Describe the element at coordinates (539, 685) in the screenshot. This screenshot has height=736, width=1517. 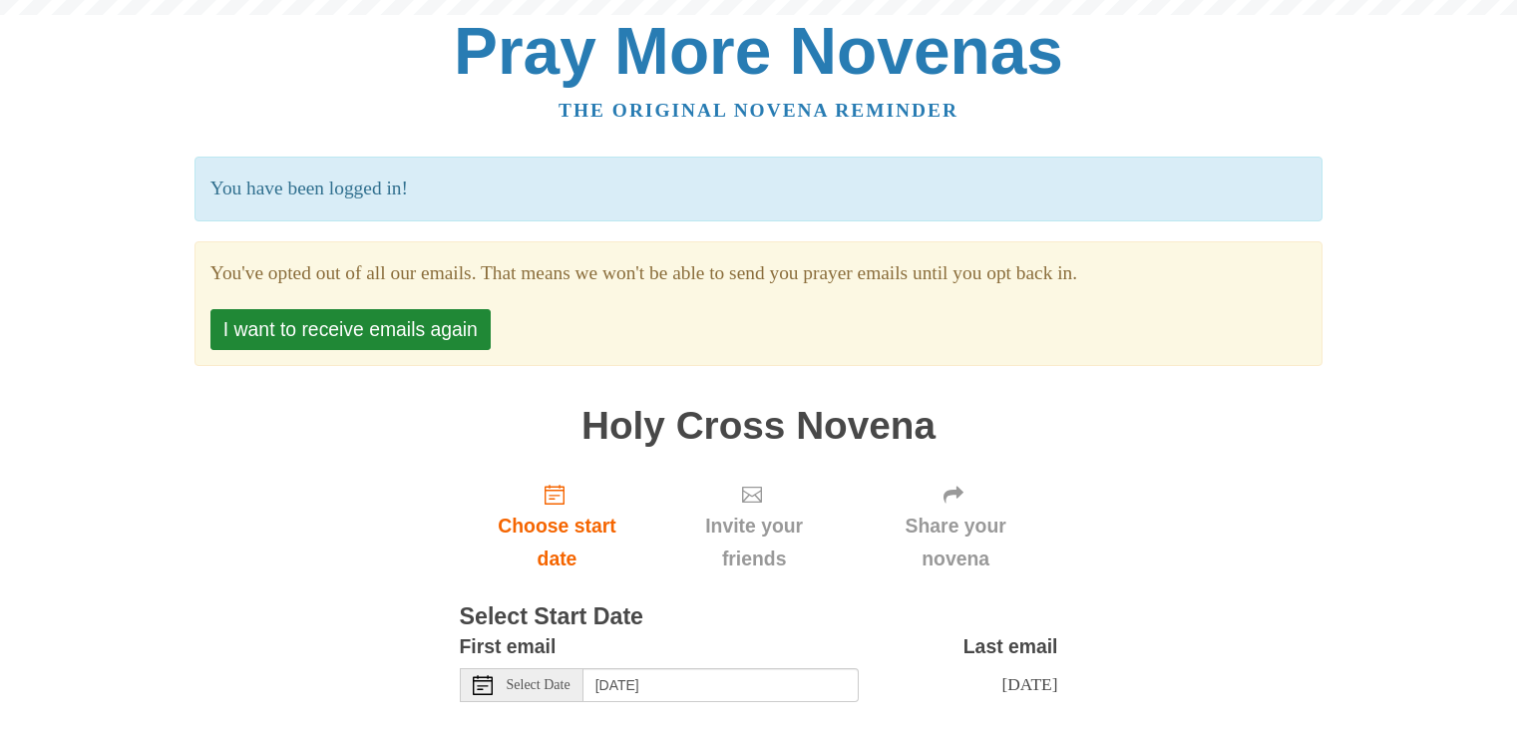
I see `span: Select Date` at that location.